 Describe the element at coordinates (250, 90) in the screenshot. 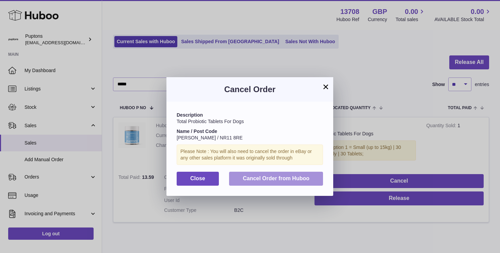

I see `h3: Cancel Order` at that location.